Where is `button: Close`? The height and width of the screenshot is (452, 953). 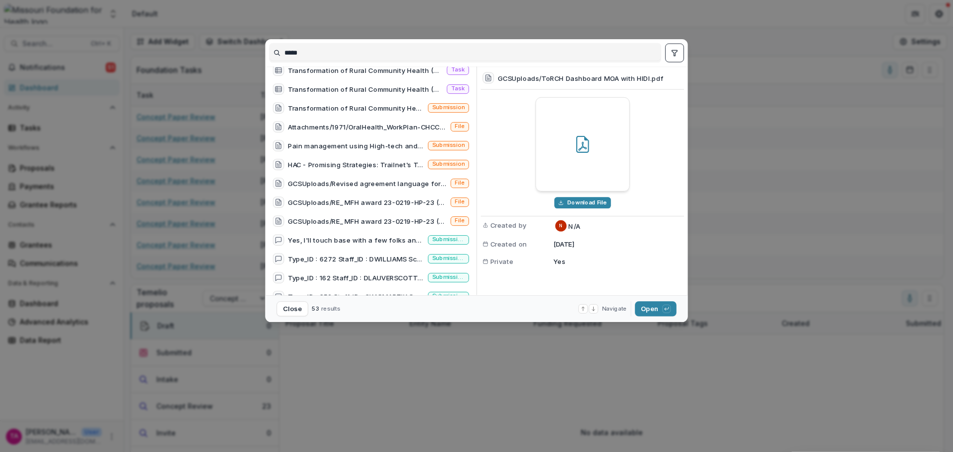
button: Close is located at coordinates (292, 309).